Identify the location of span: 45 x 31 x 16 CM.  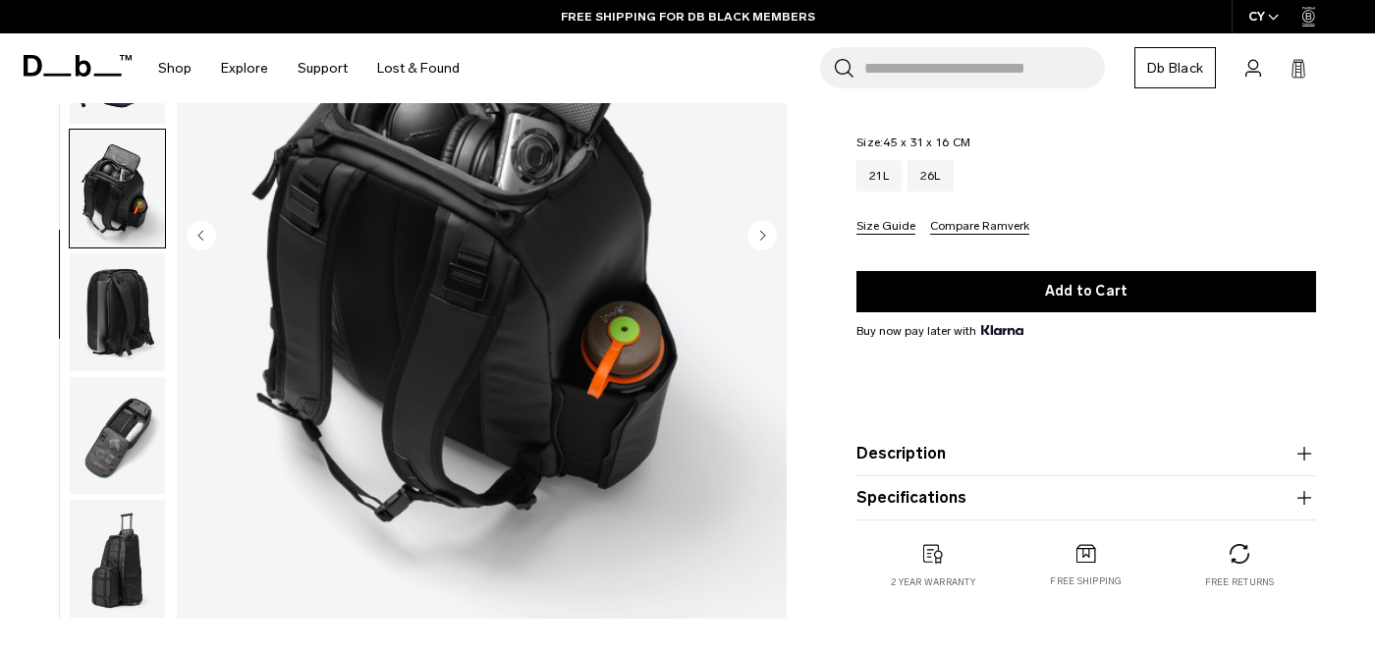
(926, 142).